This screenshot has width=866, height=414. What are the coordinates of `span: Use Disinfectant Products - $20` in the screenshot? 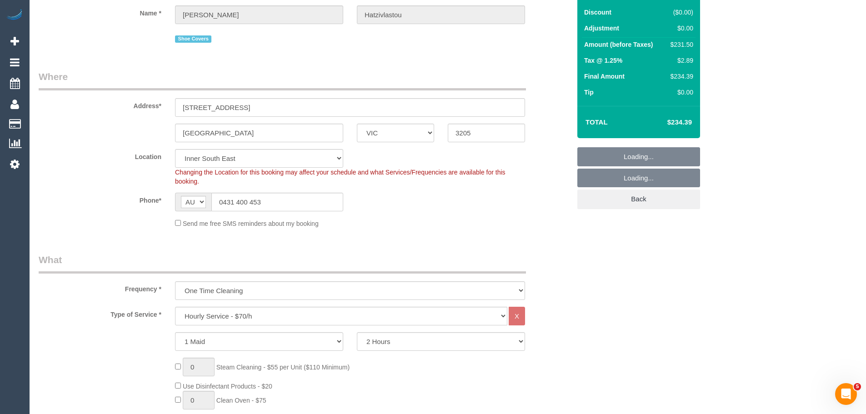 It's located at (227, 386).